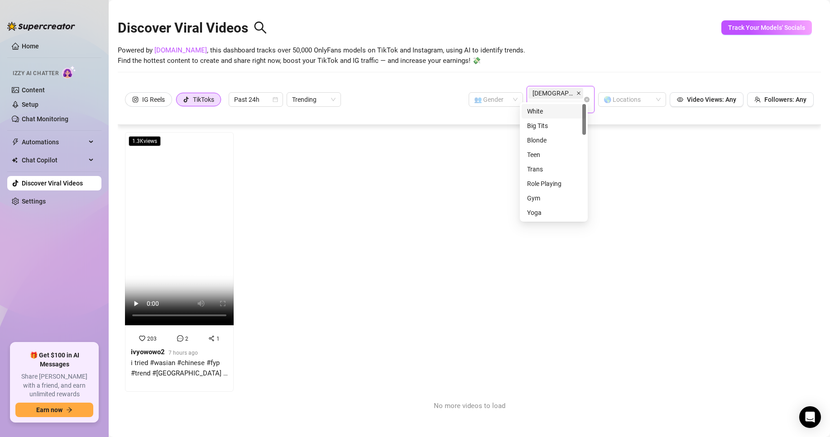 The image size is (830, 437). What do you see at coordinates (41, 26) in the screenshot?
I see `img: logo-BBDzfeDw.svg` at bounding box center [41, 26].